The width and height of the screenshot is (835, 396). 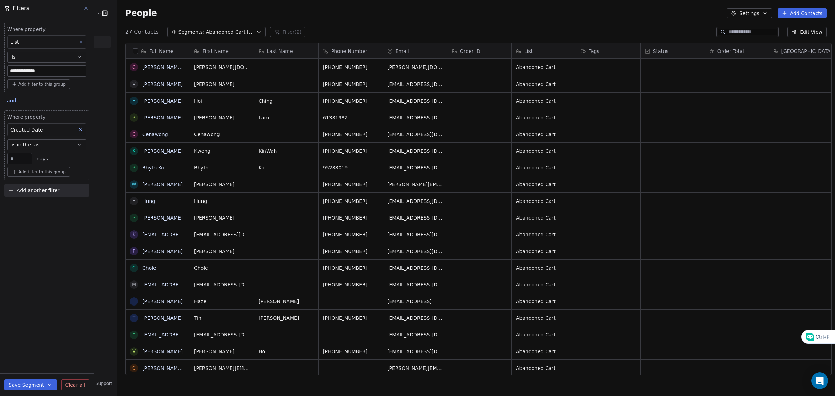 What do you see at coordinates (528, 51) in the screenshot?
I see `span: List` at bounding box center [528, 51].